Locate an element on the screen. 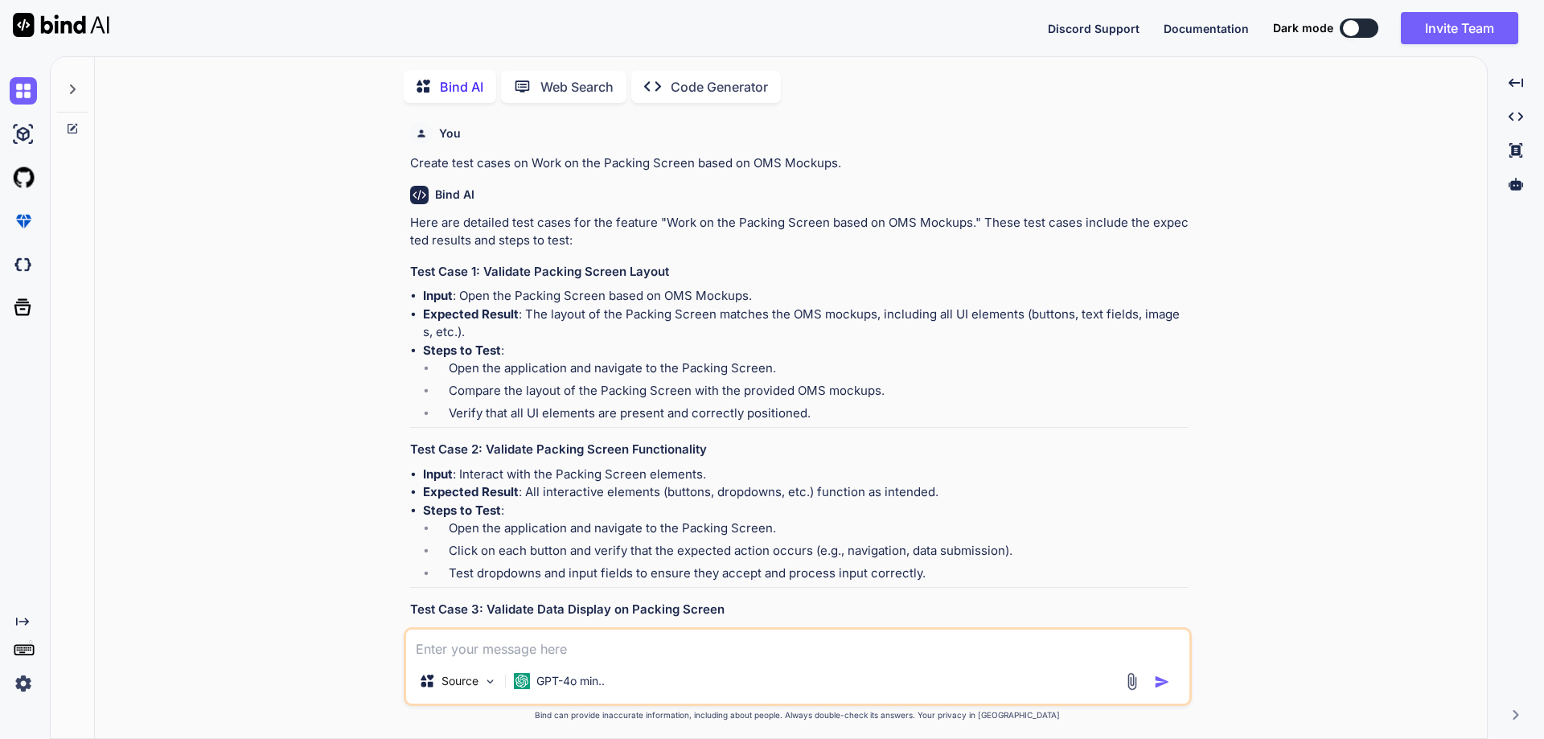  img: Pick Models is located at coordinates (490, 681).